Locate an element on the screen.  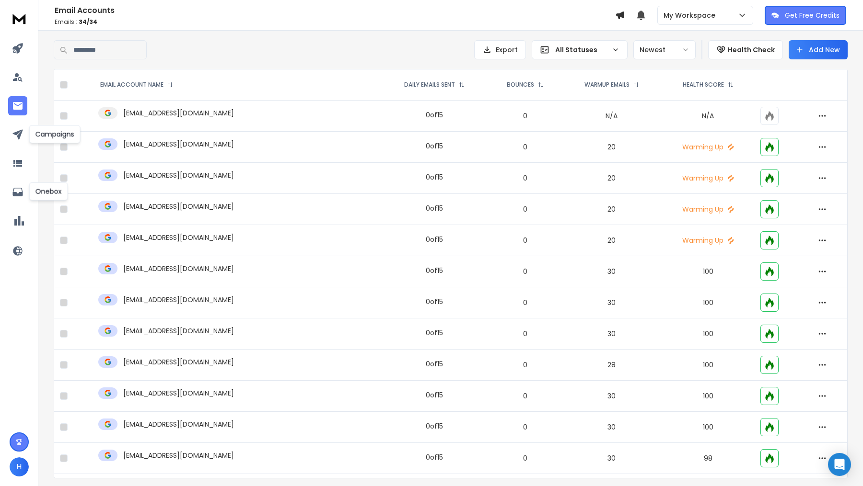
button: Get Free Credits is located at coordinates (805, 15).